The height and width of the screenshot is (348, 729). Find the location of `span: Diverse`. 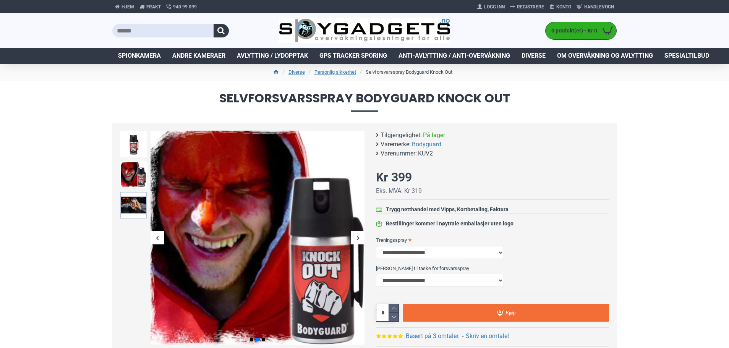

span: Diverse is located at coordinates (534, 56).